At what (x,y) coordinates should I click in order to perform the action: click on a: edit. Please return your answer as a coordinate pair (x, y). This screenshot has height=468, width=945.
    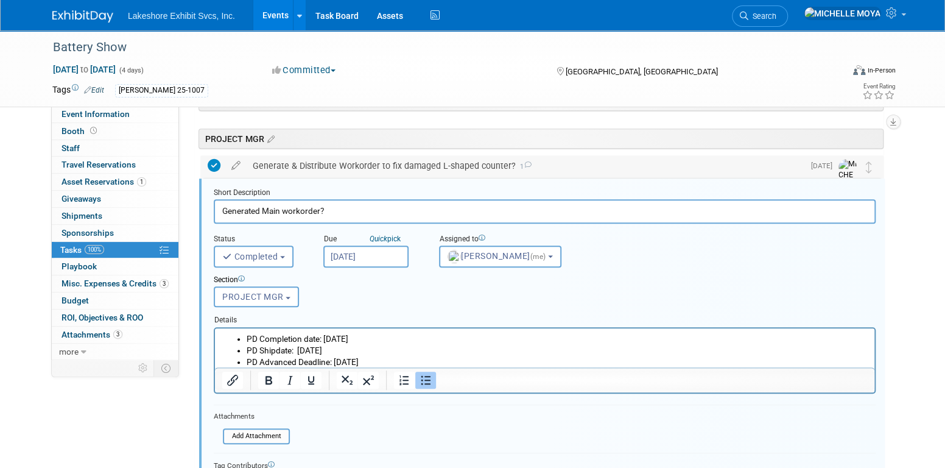
    Looking at the image, I should click on (236, 166).